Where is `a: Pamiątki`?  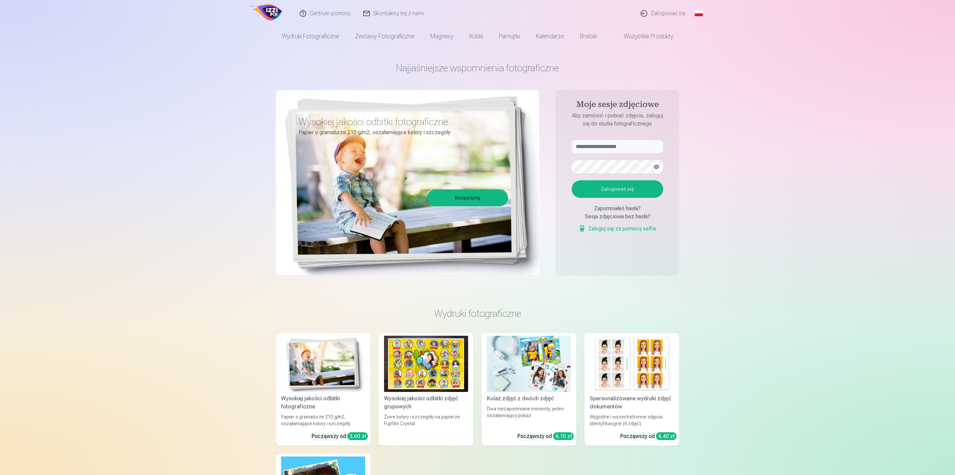 a: Pamiątki is located at coordinates (509, 36).